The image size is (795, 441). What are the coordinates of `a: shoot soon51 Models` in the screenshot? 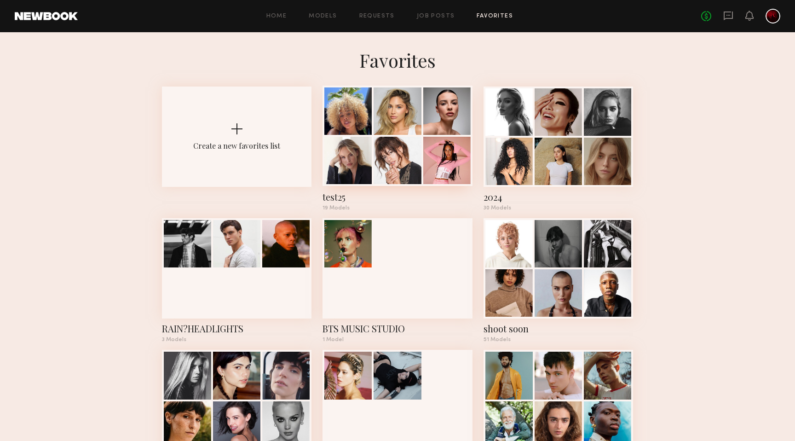 It's located at (558, 280).